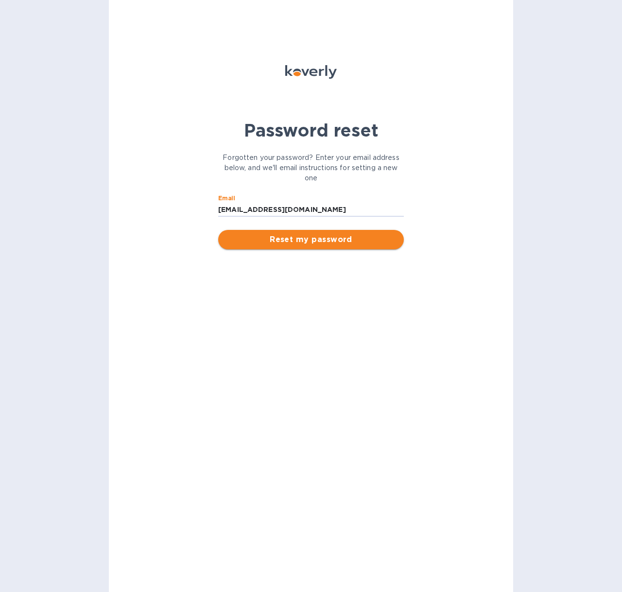  I want to click on img: Koverly, so click(311, 72).